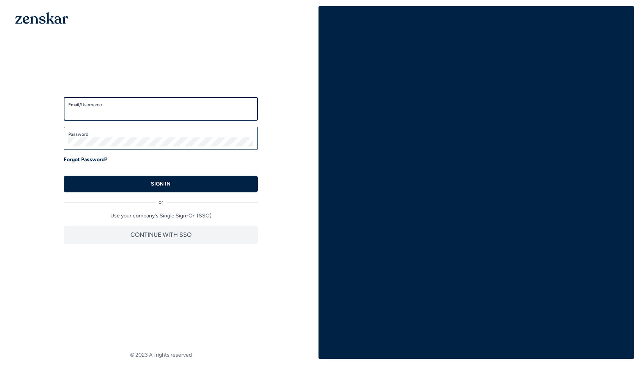  I want to click on p: Use your company's Single Sign-On (SSO), so click(161, 216).